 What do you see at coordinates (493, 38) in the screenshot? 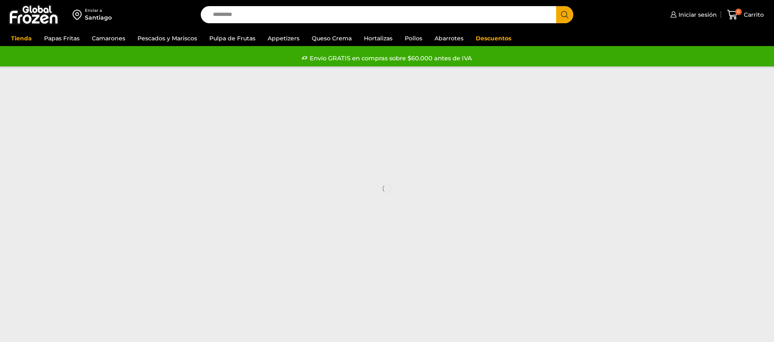
I see `a: Descuentos` at bounding box center [493, 38].